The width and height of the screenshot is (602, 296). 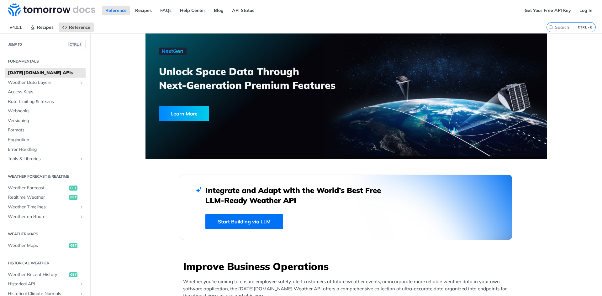 What do you see at coordinates (52, 10) in the screenshot?
I see `img: Tomorrow.io Weather API Docs` at bounding box center [52, 10].